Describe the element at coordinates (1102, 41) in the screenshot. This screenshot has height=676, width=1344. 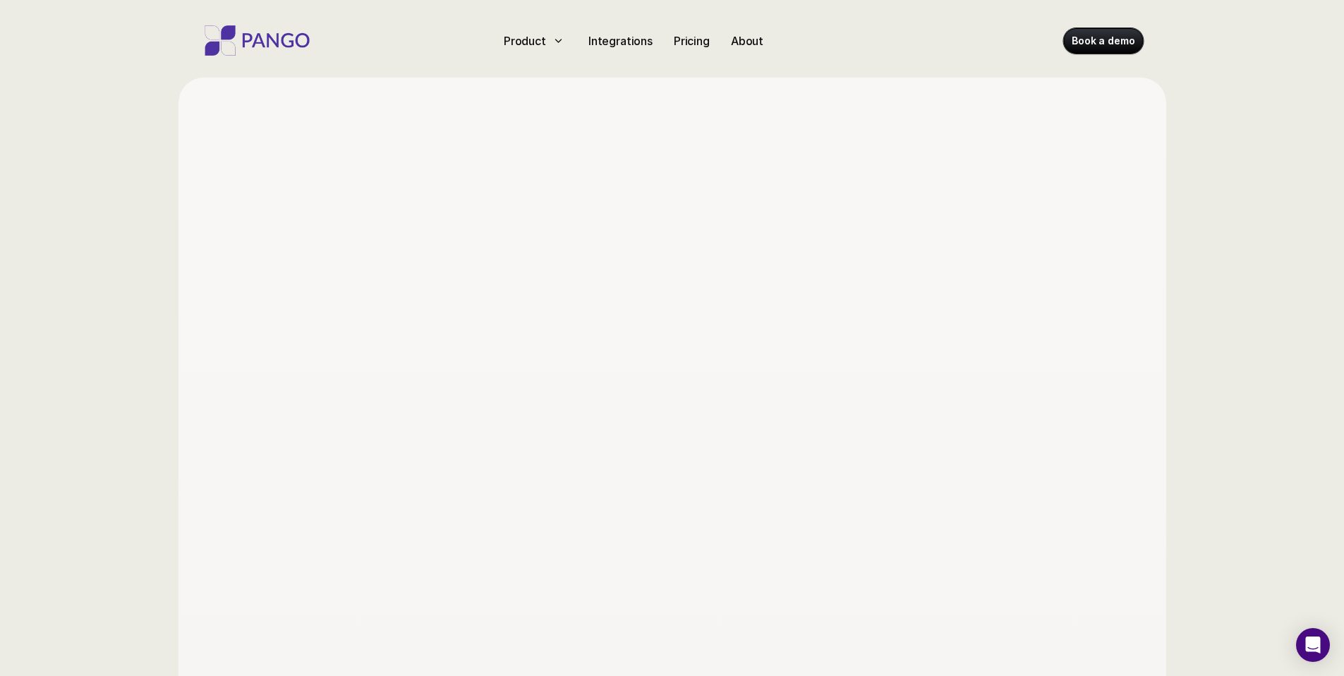
I see `p: Book a demo` at that location.